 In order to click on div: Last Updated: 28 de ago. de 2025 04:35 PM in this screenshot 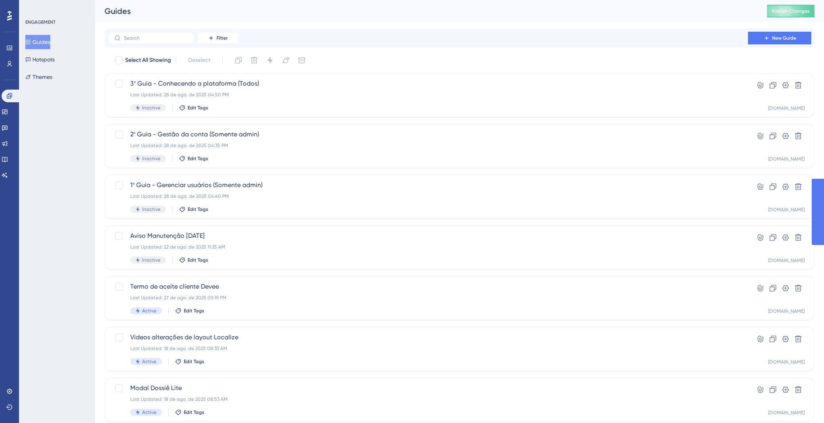, I will do `click(428, 145)`.